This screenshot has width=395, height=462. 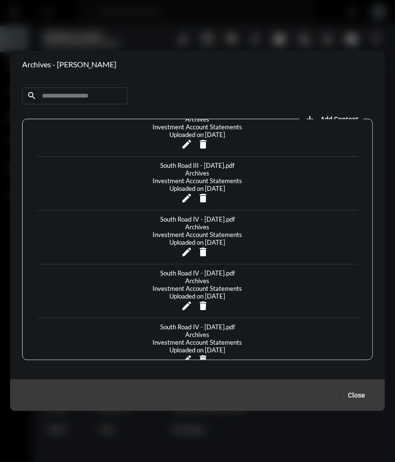 What do you see at coordinates (356, 395) in the screenshot?
I see `button: Close` at bounding box center [356, 395].